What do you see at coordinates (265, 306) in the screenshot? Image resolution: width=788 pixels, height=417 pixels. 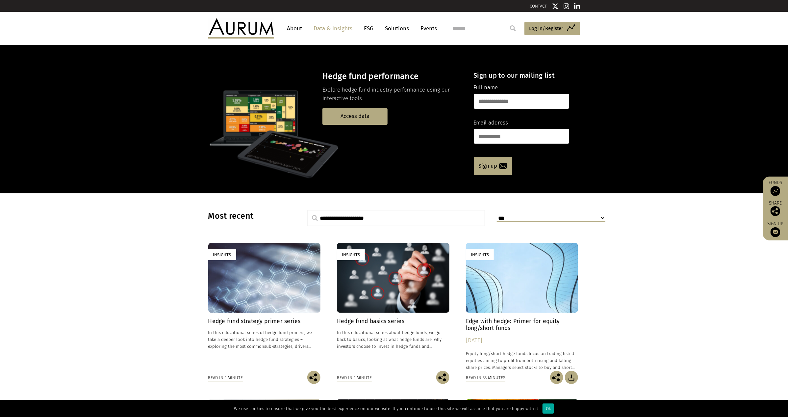 I see `a: Insights Hedge fund strategy primer series In this educational series of hedge fund primers, we t...` at bounding box center [265, 306].